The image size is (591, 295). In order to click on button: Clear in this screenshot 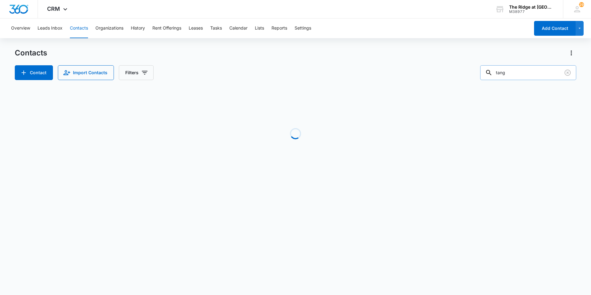, I will do `click(568, 73)`.